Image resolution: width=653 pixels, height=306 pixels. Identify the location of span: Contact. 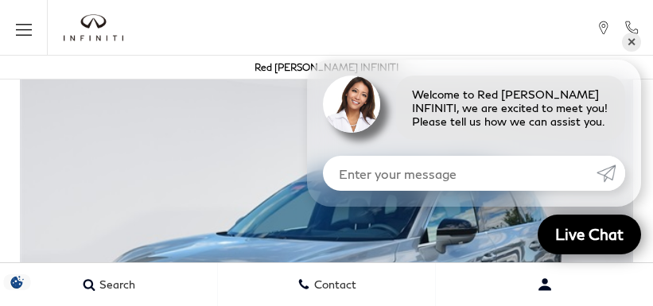
(333, 285).